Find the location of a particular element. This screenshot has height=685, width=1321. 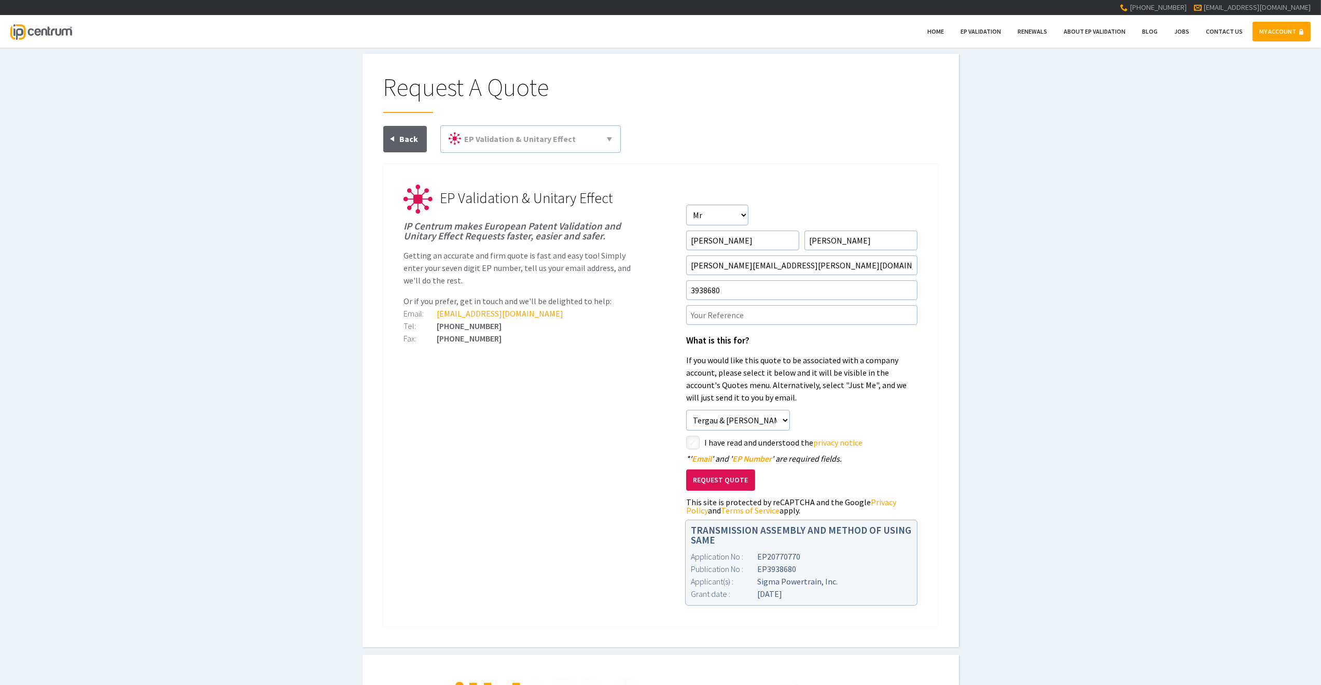

div: Grant date : is located at coordinates (724, 594).